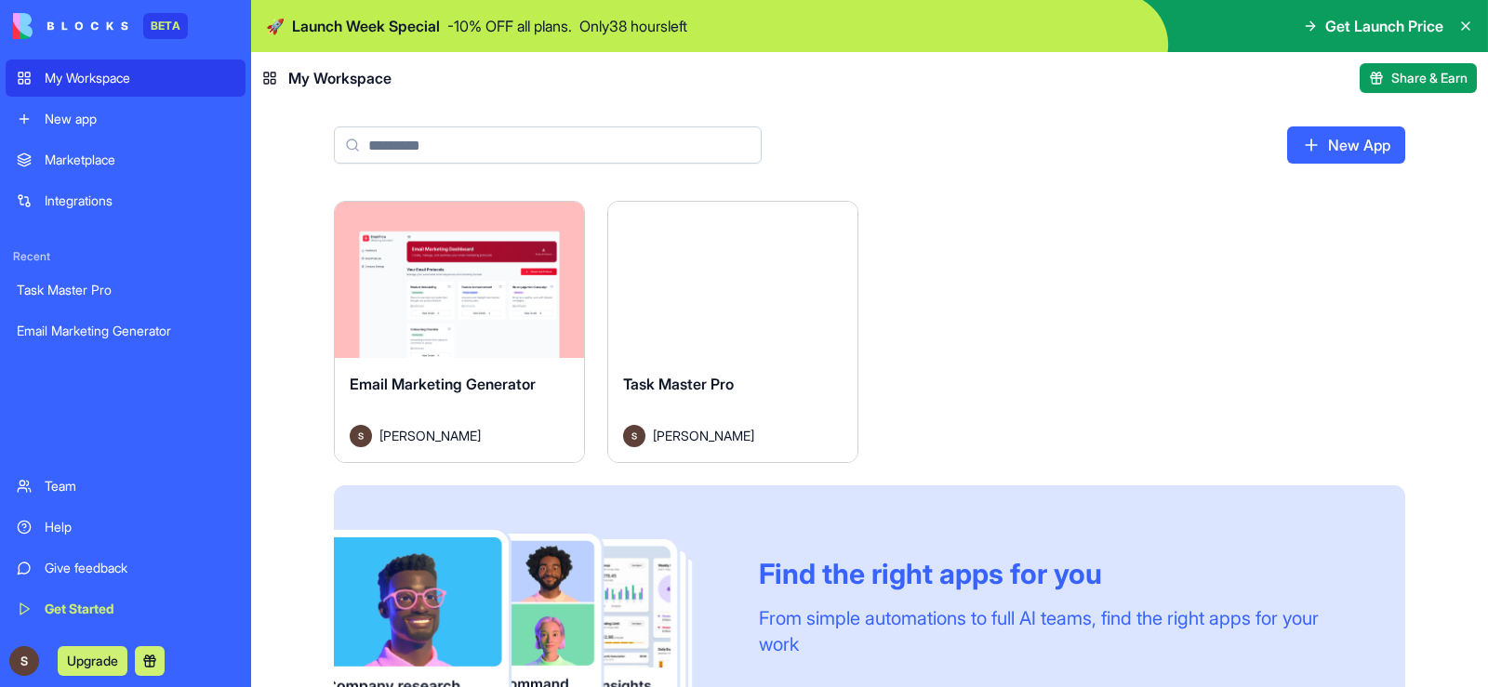 The image size is (1488, 687). Describe the element at coordinates (1384, 26) in the screenshot. I see `span: Get Launch Price` at that location.